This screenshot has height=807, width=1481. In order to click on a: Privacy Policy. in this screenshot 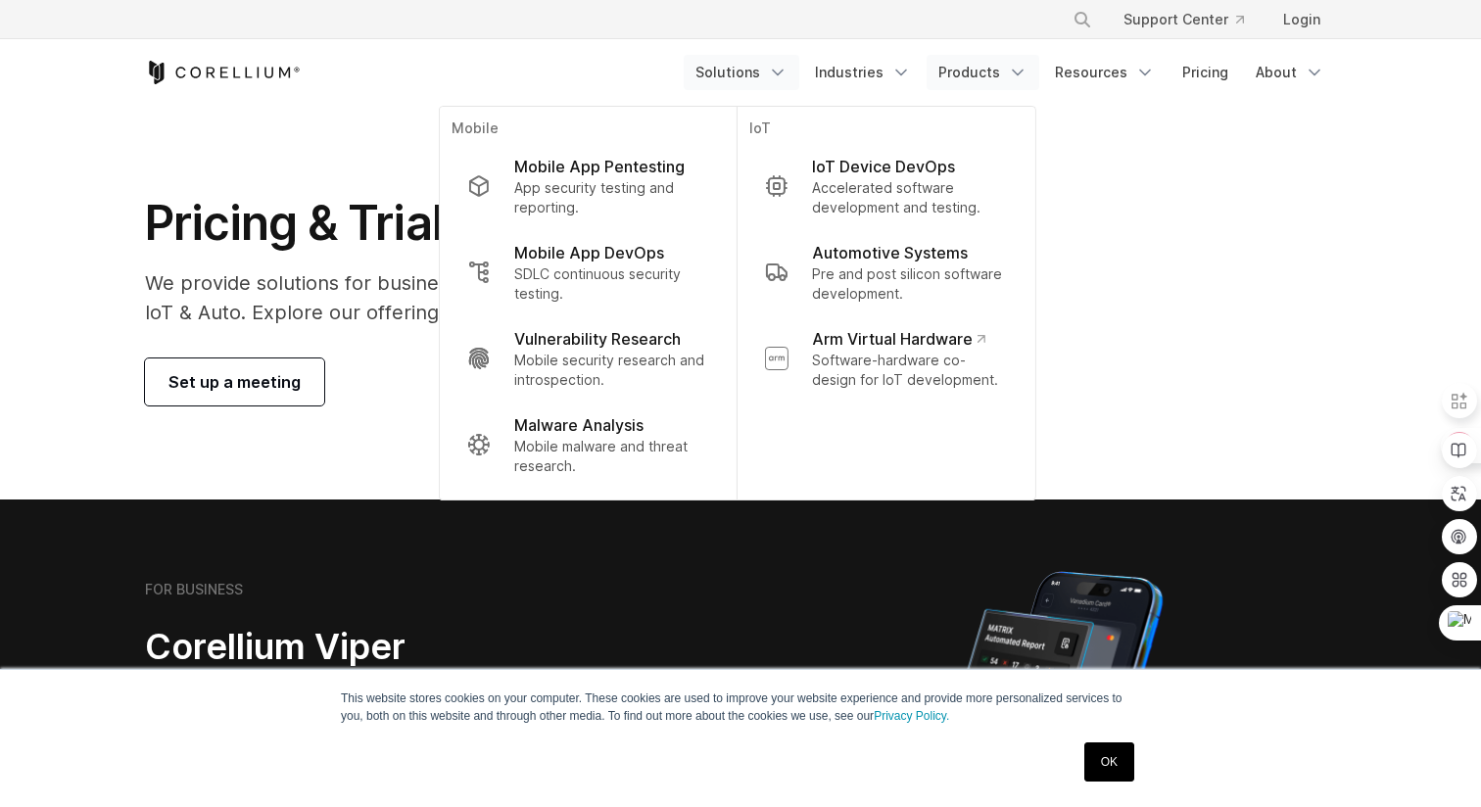, I will do `click(911, 716)`.